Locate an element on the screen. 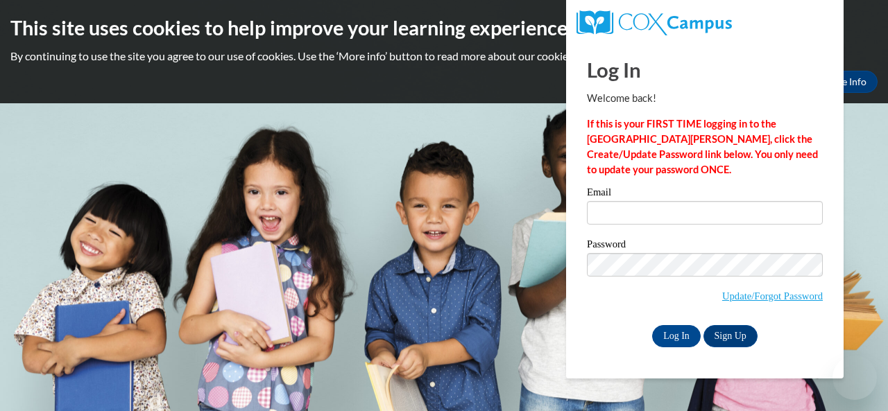 This screenshot has height=411, width=888. a: More Info is located at coordinates (845, 82).